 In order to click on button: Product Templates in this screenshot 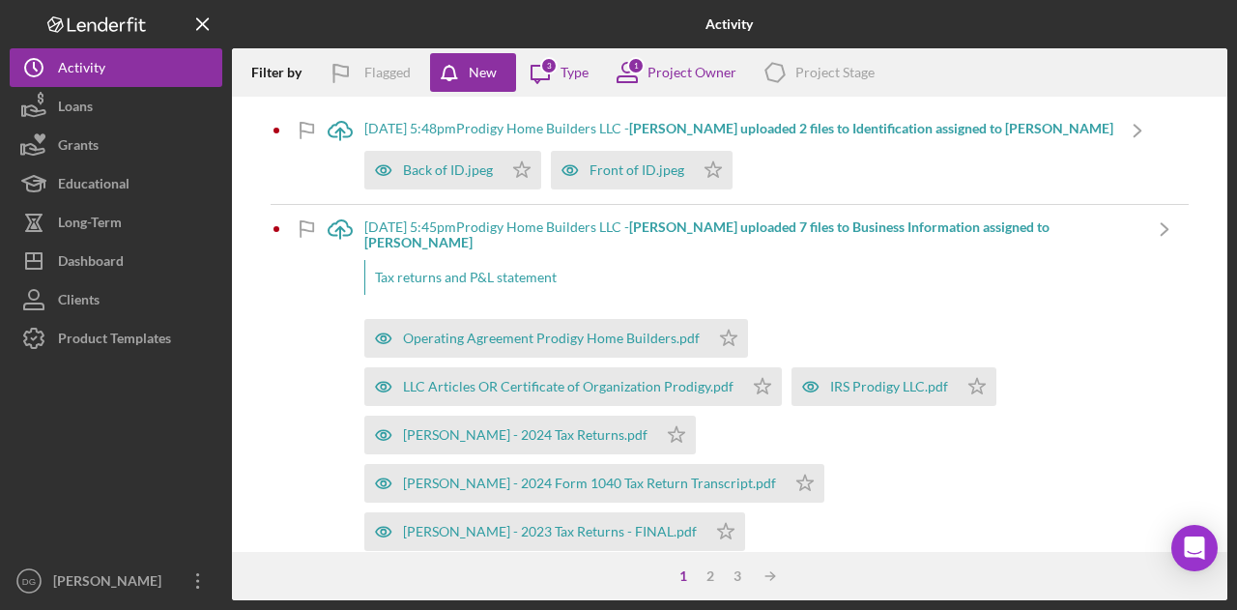, I will do `click(116, 338)`.